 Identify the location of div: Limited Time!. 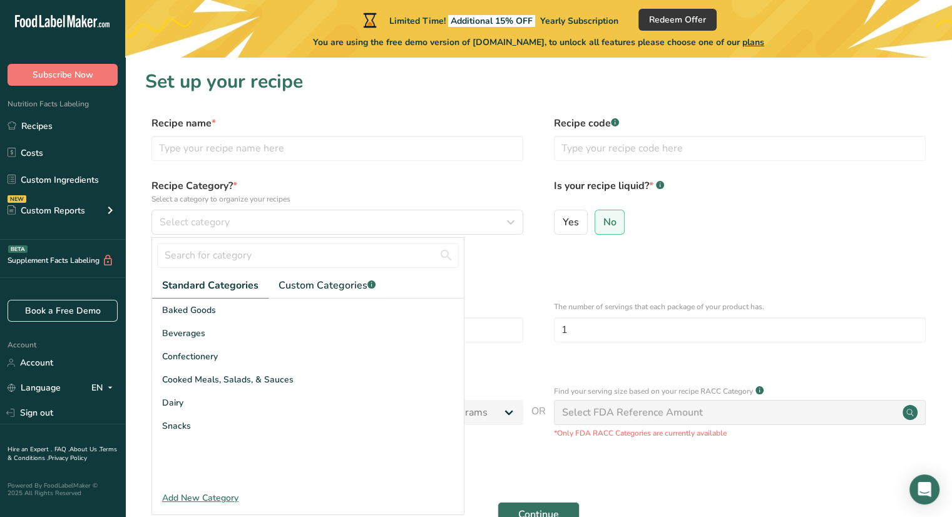
(490, 20).